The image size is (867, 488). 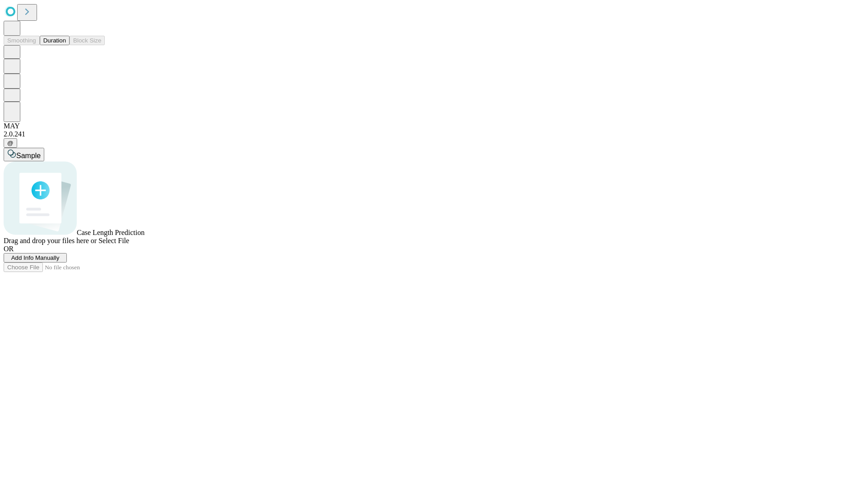 What do you see at coordinates (55, 40) in the screenshot?
I see `button: Duration` at bounding box center [55, 40].